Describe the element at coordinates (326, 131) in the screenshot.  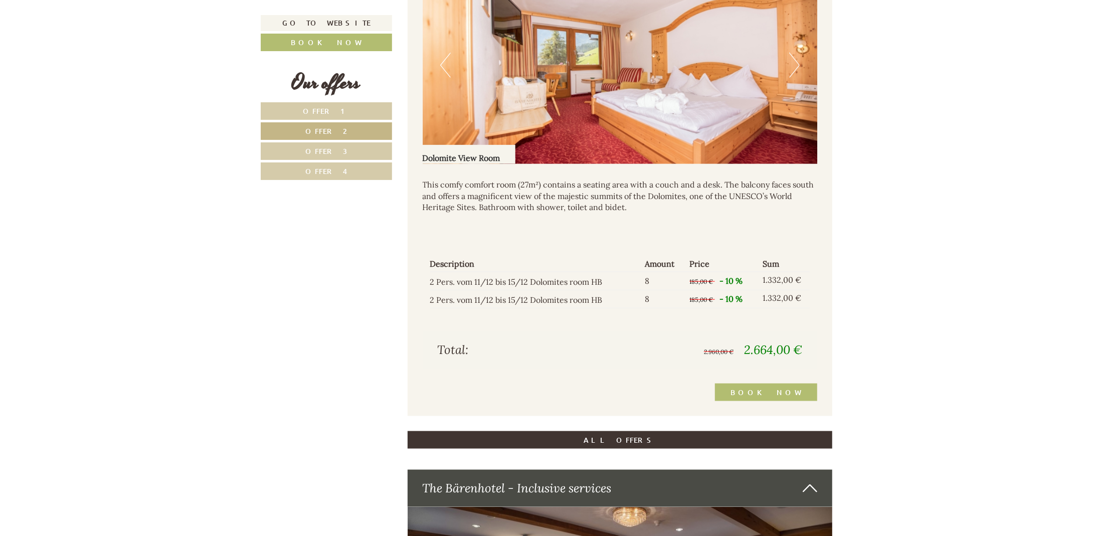
I see `span: Offer 2` at that location.